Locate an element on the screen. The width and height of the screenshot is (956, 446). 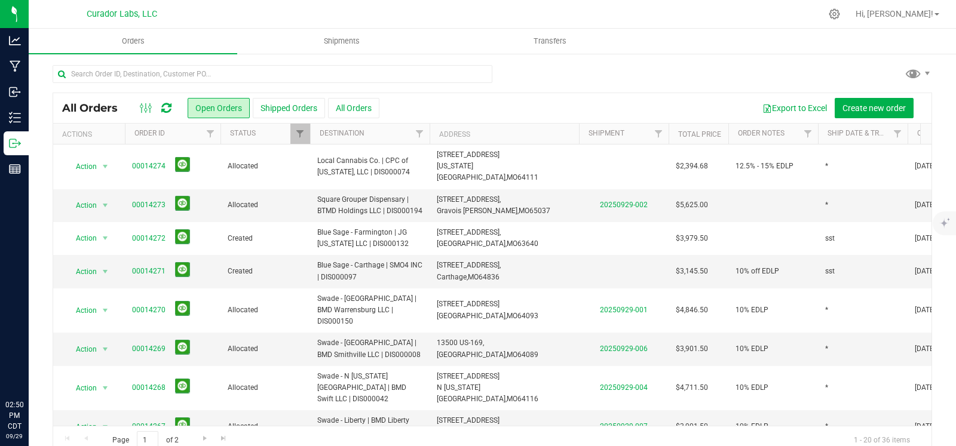
span: 10% off EDLP is located at coordinates (757, 271).